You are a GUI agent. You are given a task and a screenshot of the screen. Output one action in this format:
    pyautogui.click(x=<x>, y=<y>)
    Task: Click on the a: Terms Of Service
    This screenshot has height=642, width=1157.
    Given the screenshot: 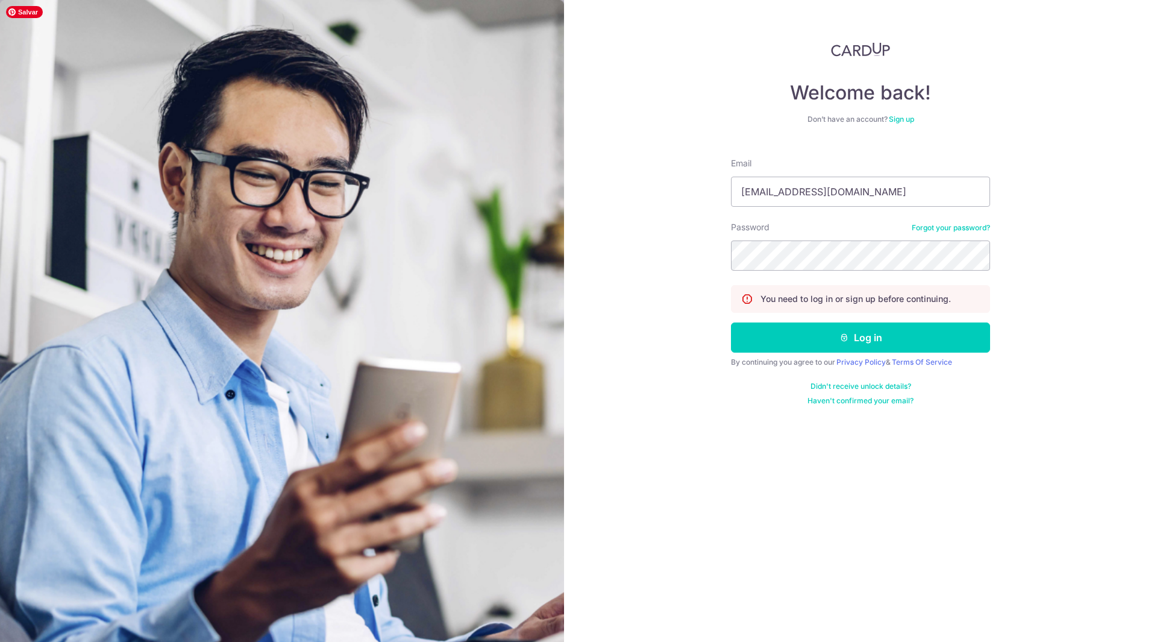 What is the action you would take?
    pyautogui.click(x=922, y=362)
    